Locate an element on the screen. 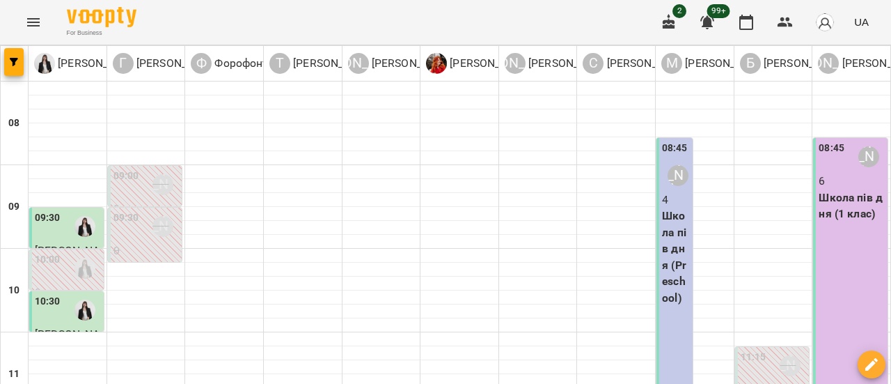 Image resolution: width=891 pixels, height=384 pixels. span: UA is located at coordinates (861, 22).